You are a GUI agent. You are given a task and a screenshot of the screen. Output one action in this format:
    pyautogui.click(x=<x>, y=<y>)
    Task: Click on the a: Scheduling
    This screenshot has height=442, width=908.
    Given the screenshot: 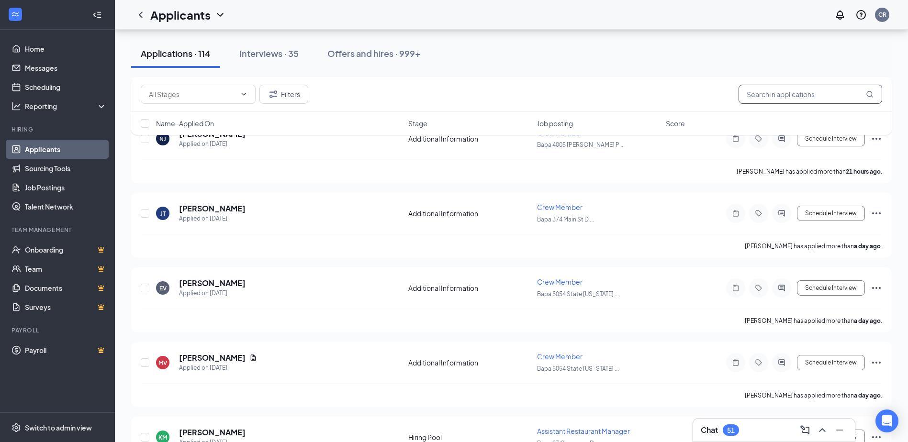 What is the action you would take?
    pyautogui.click(x=66, y=87)
    